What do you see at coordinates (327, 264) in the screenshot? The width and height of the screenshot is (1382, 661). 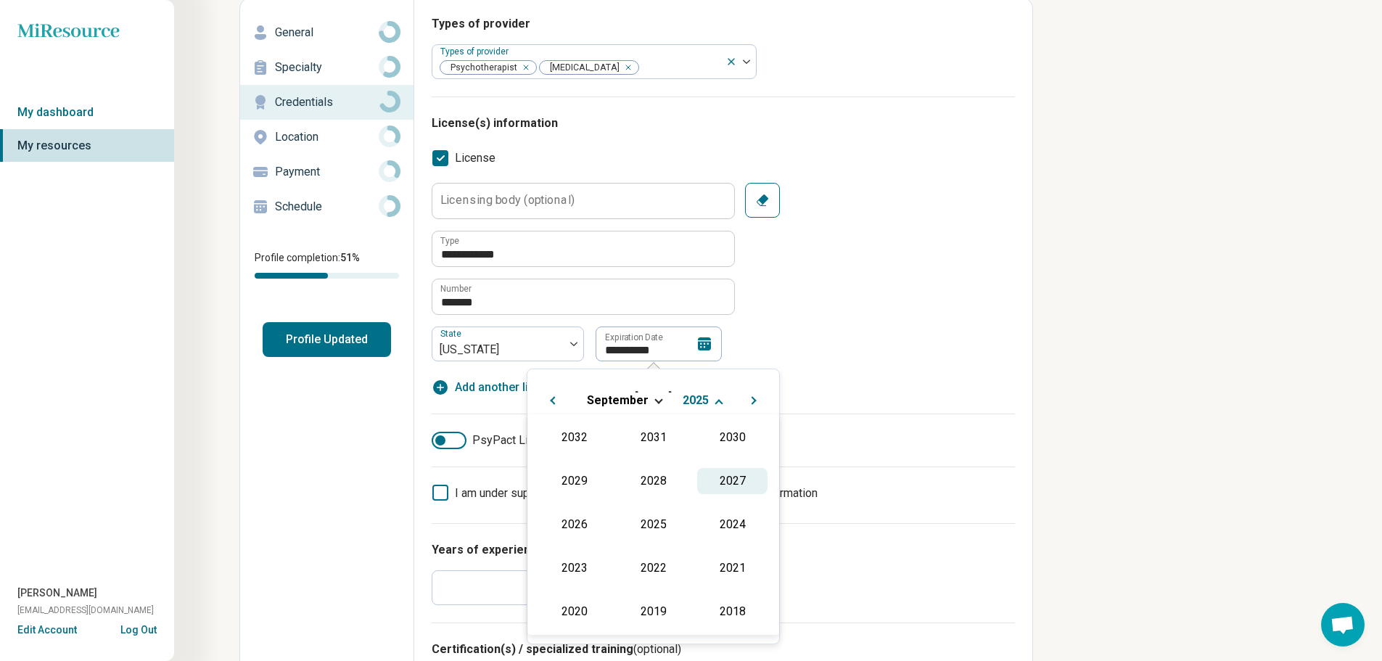 I see `div: Profile completion:` at bounding box center [327, 264].